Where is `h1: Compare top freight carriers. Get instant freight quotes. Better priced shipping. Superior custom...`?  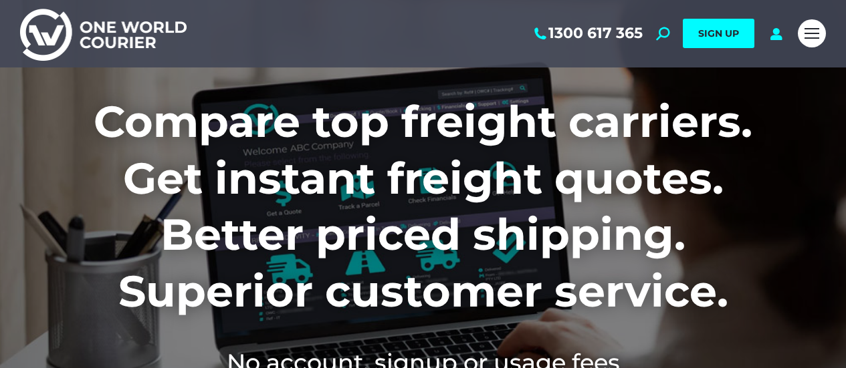 h1: Compare top freight carriers. Get instant freight quotes. Better priced shipping. Superior custom... is located at coordinates (422, 207).